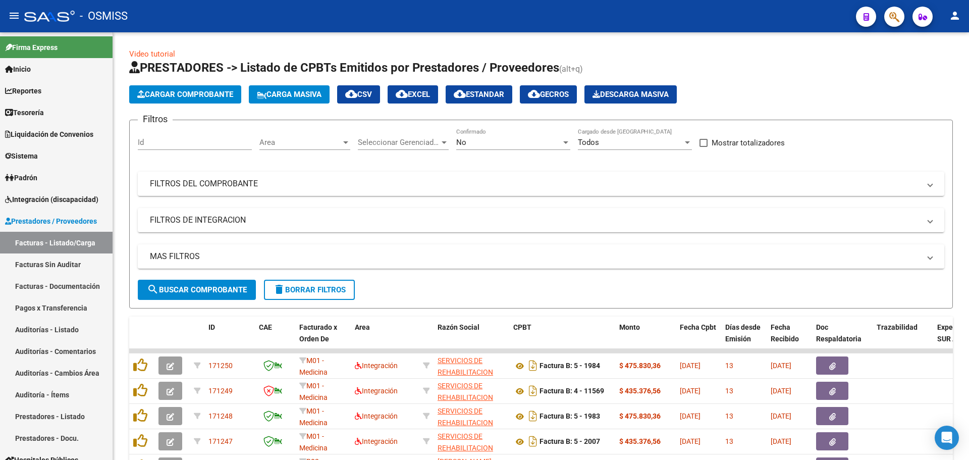 The image size is (969, 460). I want to click on button: Descarga Masiva, so click(630, 94).